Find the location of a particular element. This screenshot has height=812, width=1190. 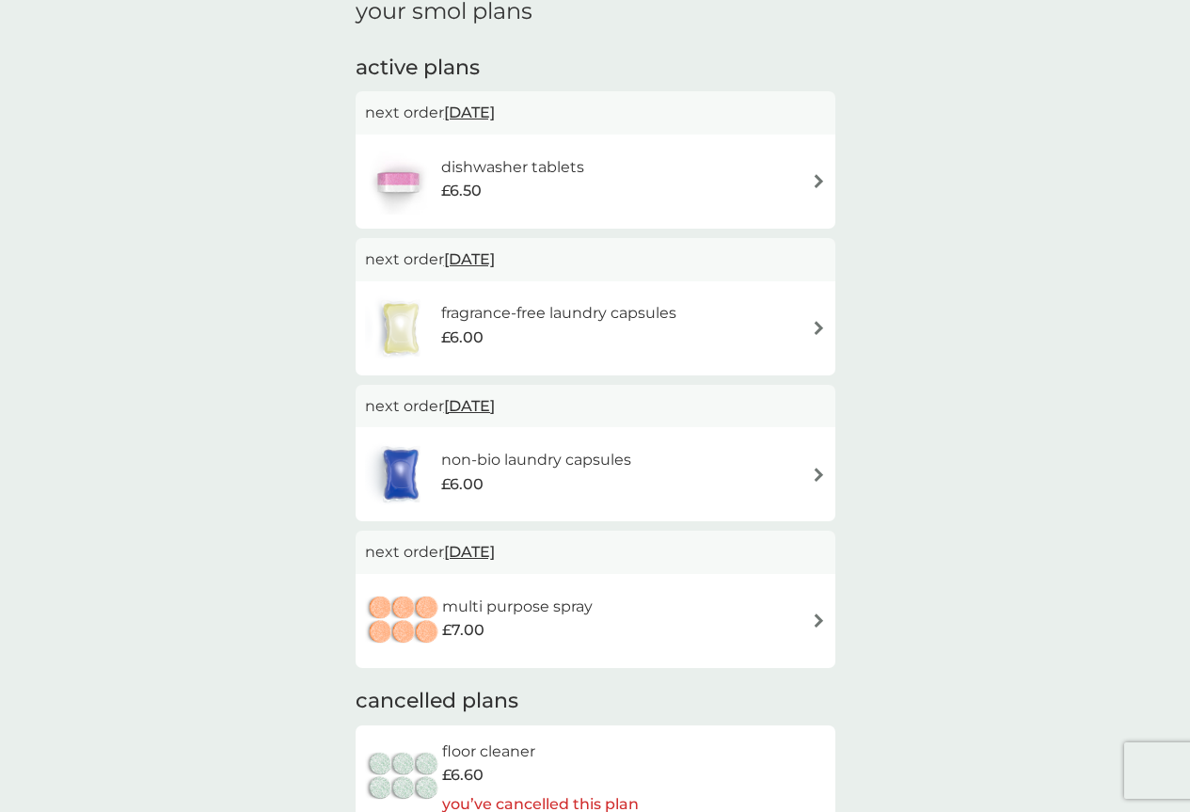

span: £6.60 is located at coordinates (463, 775).